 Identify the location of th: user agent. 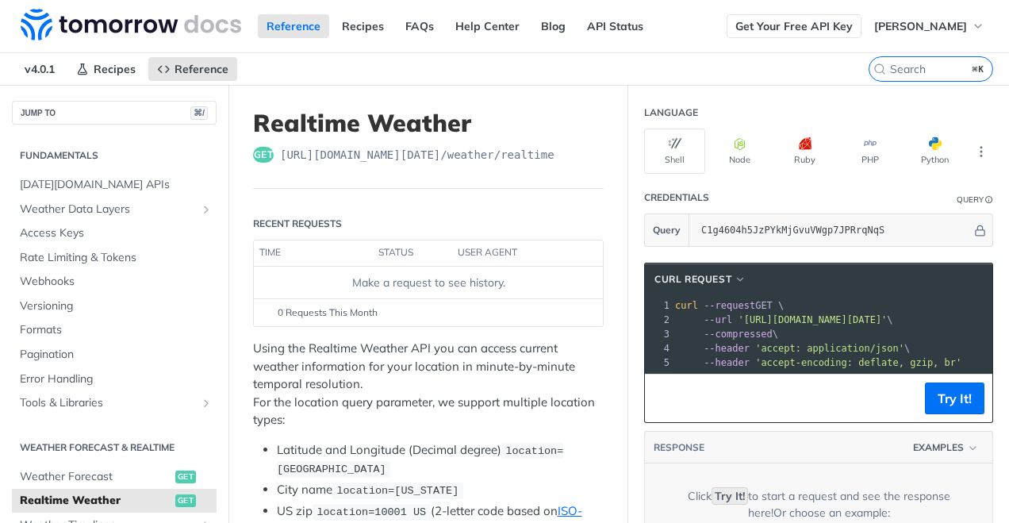
(512, 253).